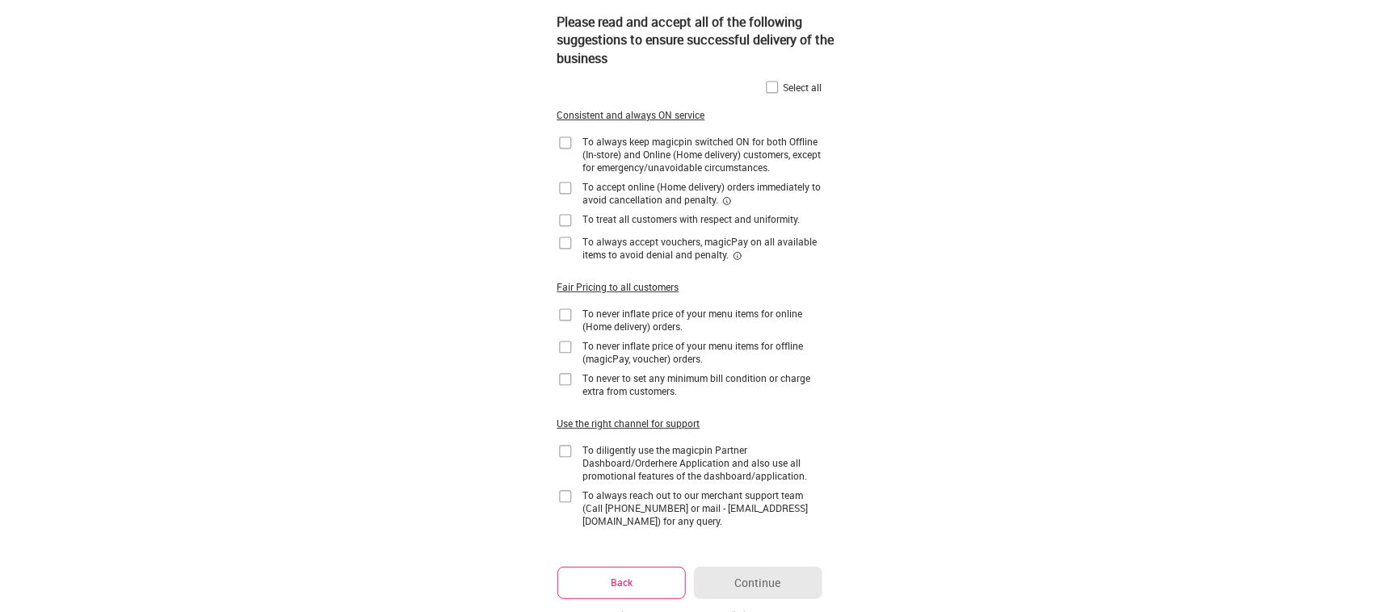  Describe the element at coordinates (758, 583) in the screenshot. I see `button: Continue` at that location.